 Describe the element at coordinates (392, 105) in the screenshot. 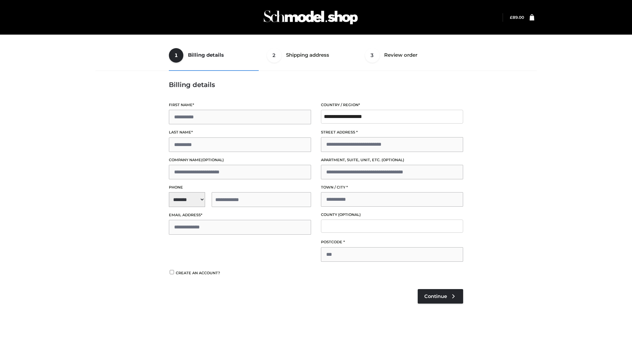

I see `label: Country / Region` at that location.